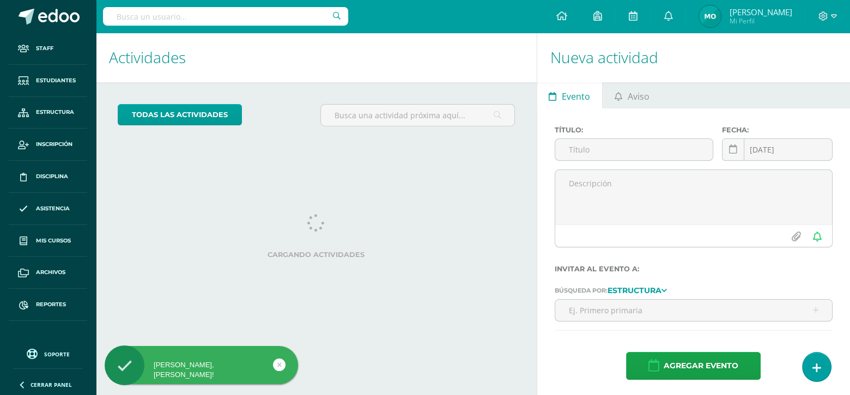 The height and width of the screenshot is (395, 850). Describe the element at coordinates (777, 130) in the screenshot. I see `label: Fecha:` at that location.